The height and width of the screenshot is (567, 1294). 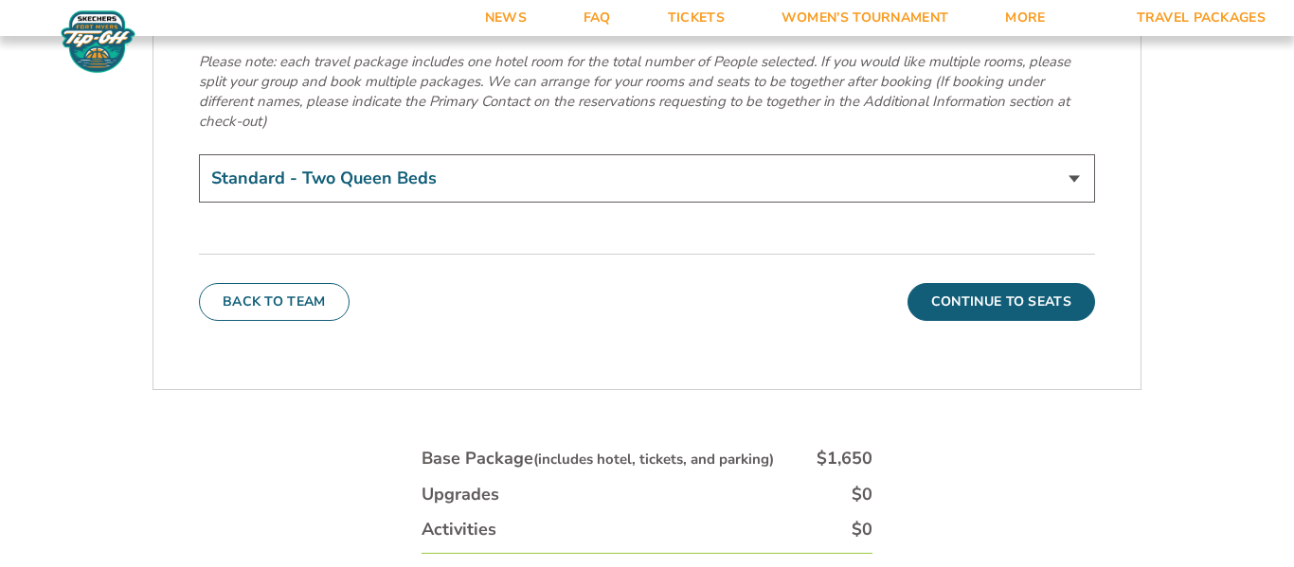 I want to click on em: Please note: each travel package includes one hotel room for the total number of People selected...., so click(x=634, y=91).